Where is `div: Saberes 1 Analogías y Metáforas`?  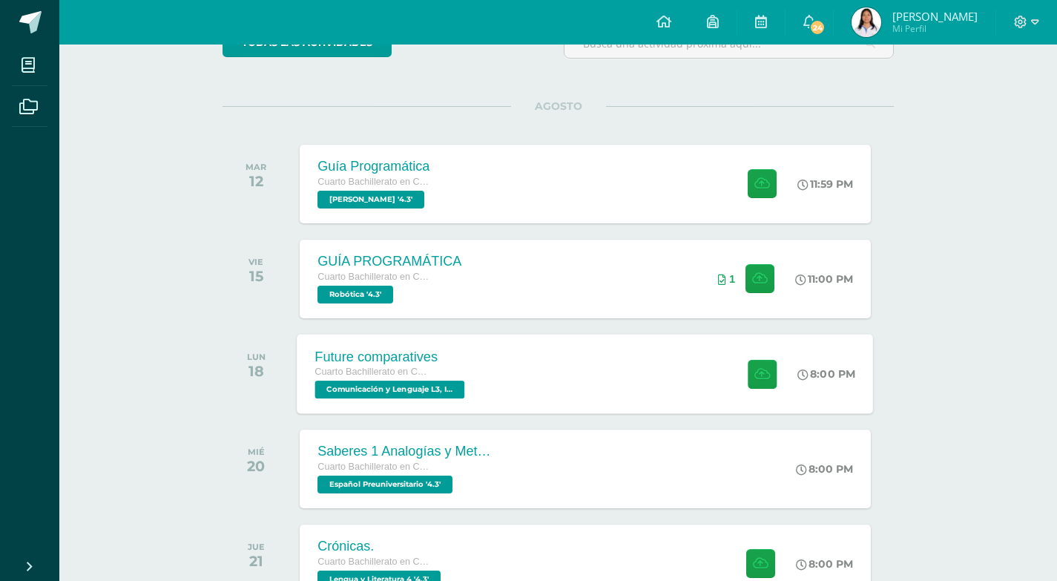
div: Saberes 1 Analogías y Metáforas is located at coordinates (407, 451).